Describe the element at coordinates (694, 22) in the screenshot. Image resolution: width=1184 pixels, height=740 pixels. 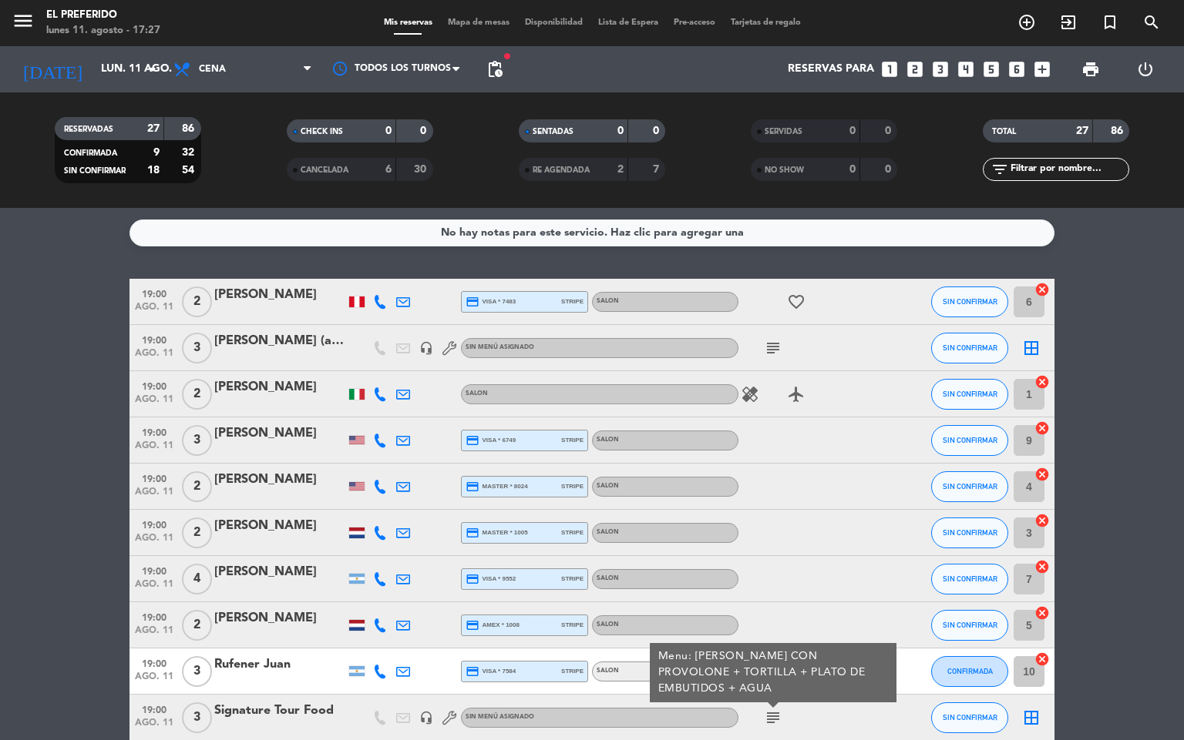
I see `span: Pre-acceso` at that location.